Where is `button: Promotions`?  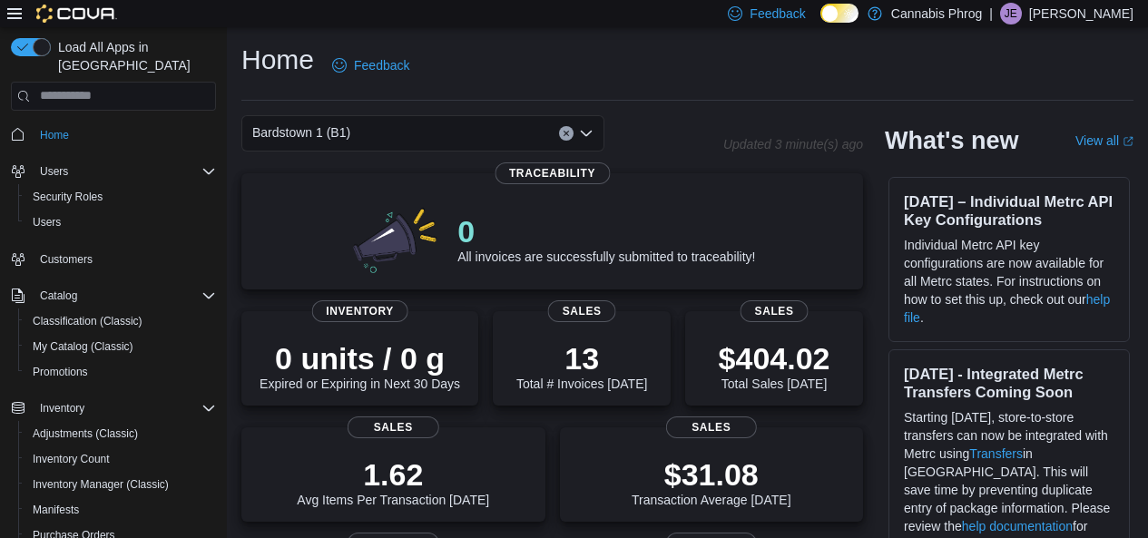
button: Promotions is located at coordinates (121, 372).